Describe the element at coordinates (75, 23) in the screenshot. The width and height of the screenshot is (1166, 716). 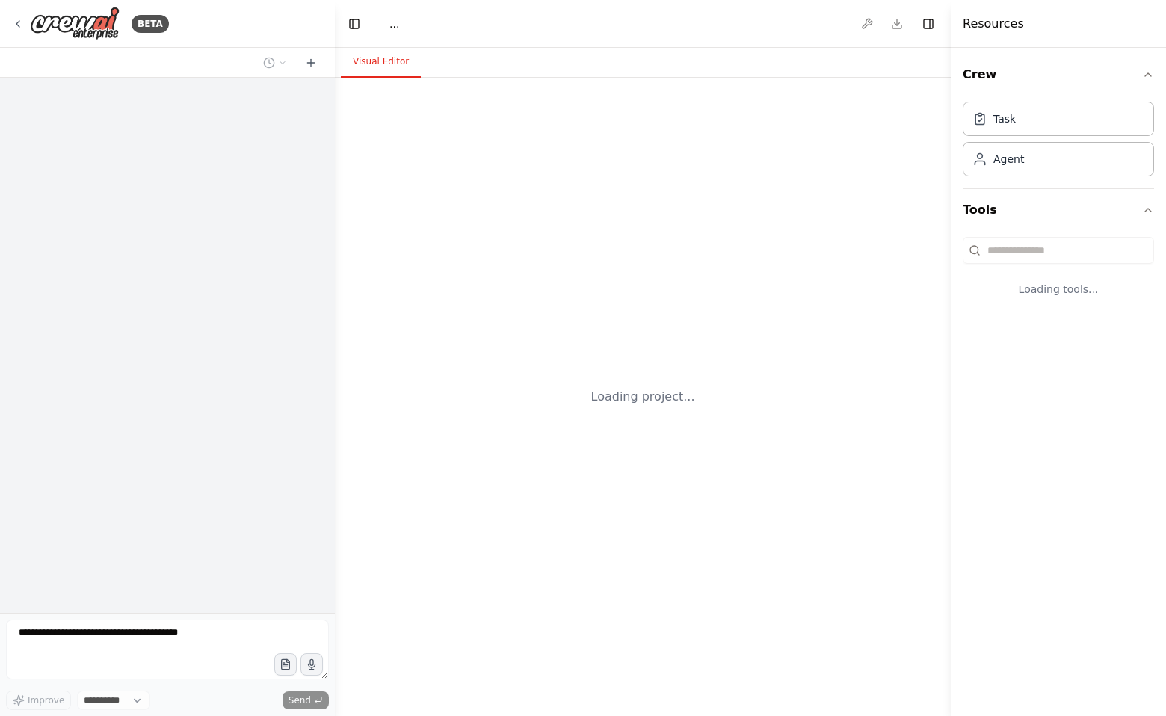
I see `img: Logo` at that location.